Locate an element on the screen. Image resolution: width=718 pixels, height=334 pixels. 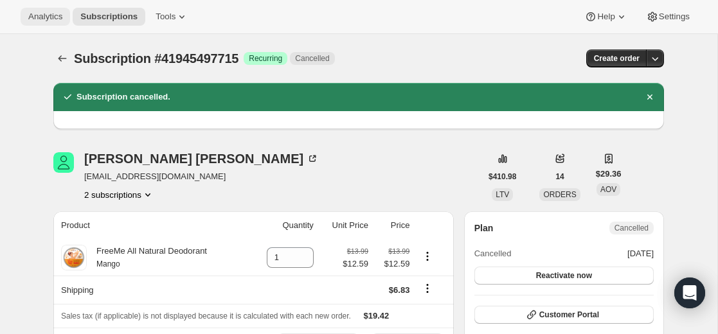
span: Reactivate now is located at coordinates (564, 276).